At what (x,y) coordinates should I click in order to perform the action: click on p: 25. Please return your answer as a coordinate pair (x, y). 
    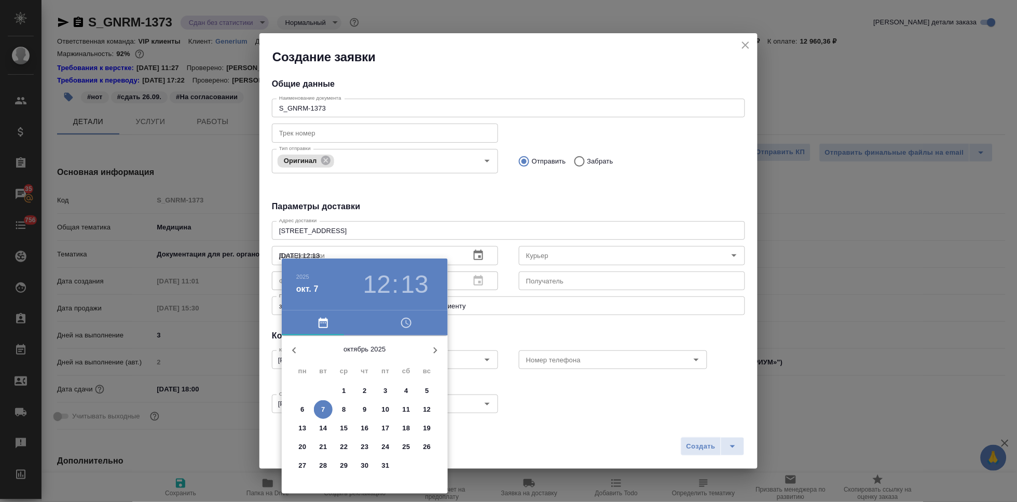
    Looking at the image, I should click on (406, 447).